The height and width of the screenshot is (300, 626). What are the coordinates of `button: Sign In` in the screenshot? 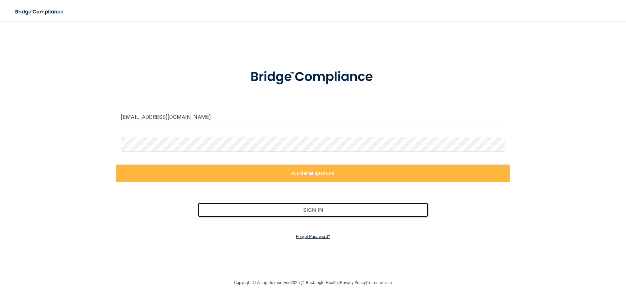 It's located at (313, 210).